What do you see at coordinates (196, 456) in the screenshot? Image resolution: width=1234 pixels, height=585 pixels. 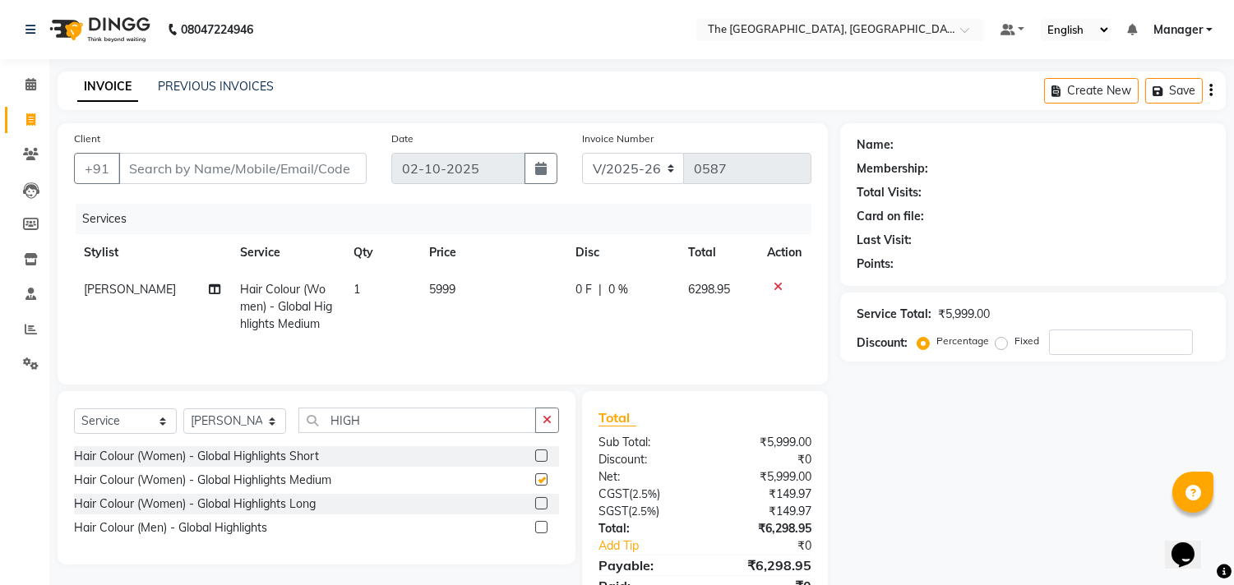 I see `div: Hair Colour (Women) - Global Highlights Short` at bounding box center [196, 456].